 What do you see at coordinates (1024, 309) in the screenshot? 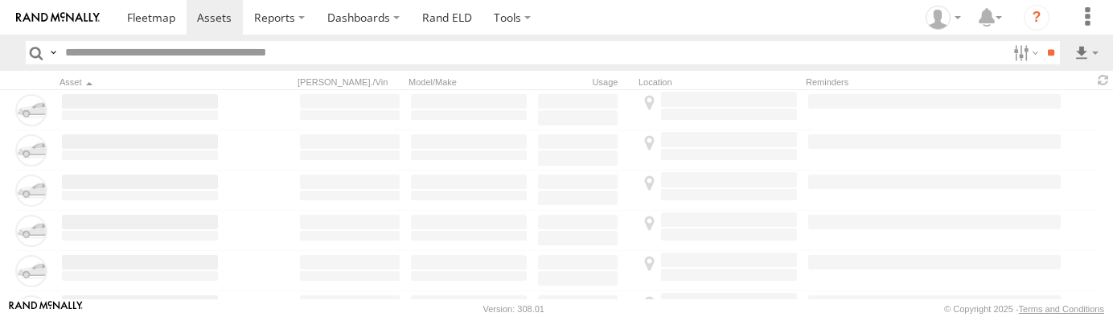
I see `div: © Copyright 2025 -` at bounding box center [1024, 309].